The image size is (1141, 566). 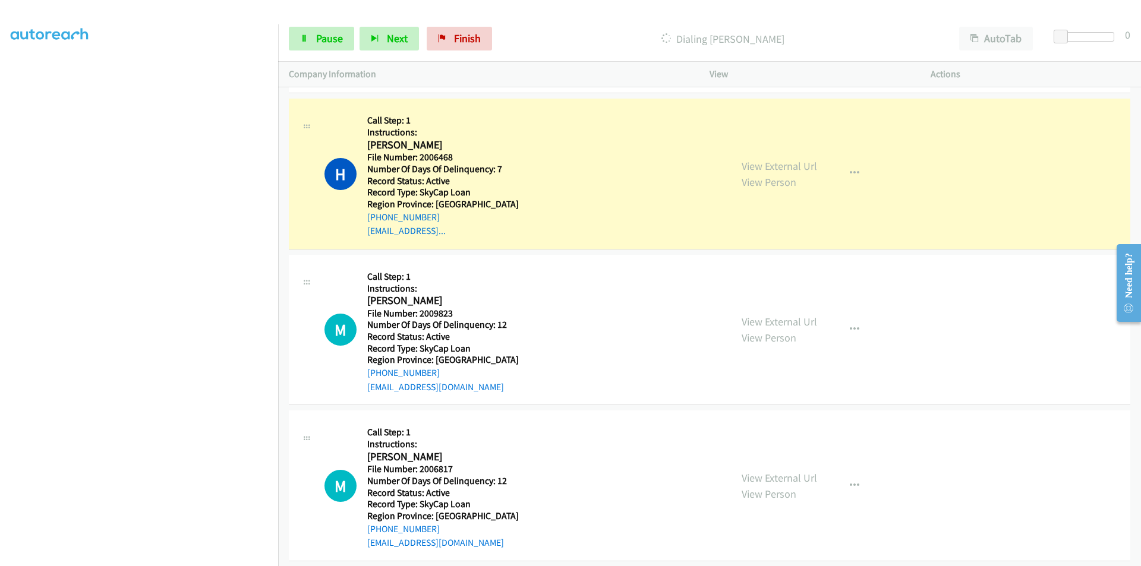 What do you see at coordinates (22, 40) in the screenshot?
I see `div: Need help?` at bounding box center [22, 40].